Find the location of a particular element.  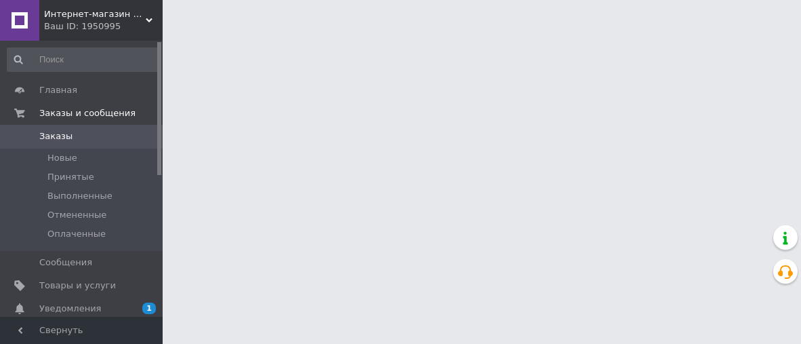

input: Поиск is located at coordinates (83, 60).